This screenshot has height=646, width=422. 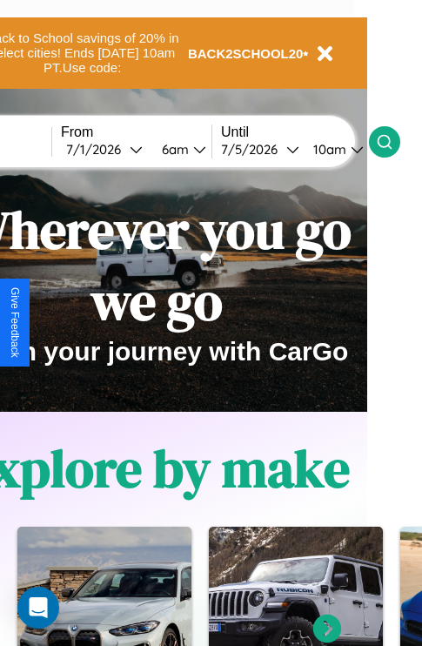 I want to click on div: 7 / 1 / 2026, so click(x=98, y=149).